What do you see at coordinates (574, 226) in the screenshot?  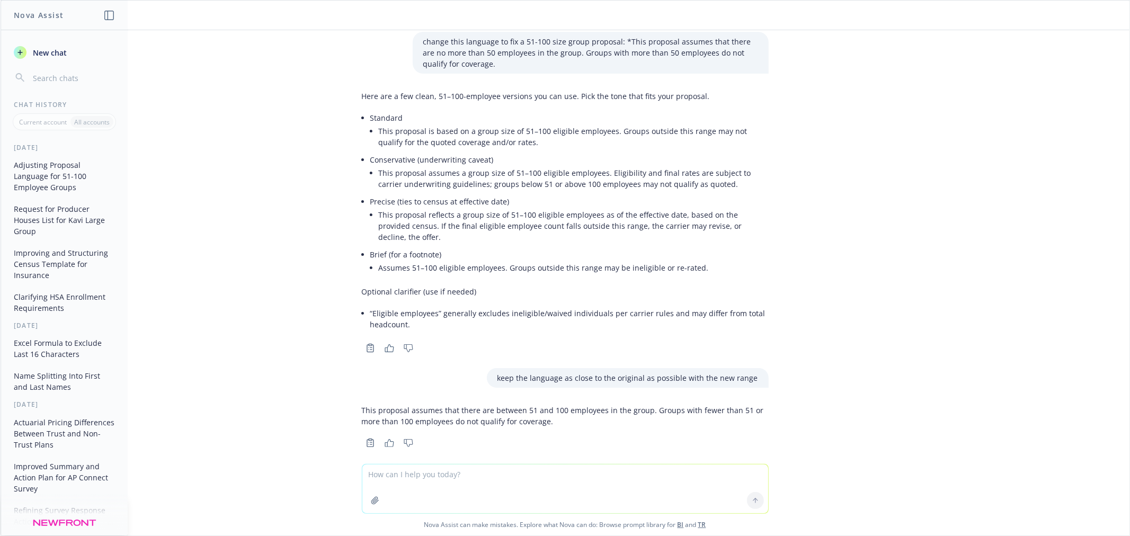 I see `li: This proposal reflects a group size of 51–100 eligible employees as of the effective date, based ...` at bounding box center [574, 226].